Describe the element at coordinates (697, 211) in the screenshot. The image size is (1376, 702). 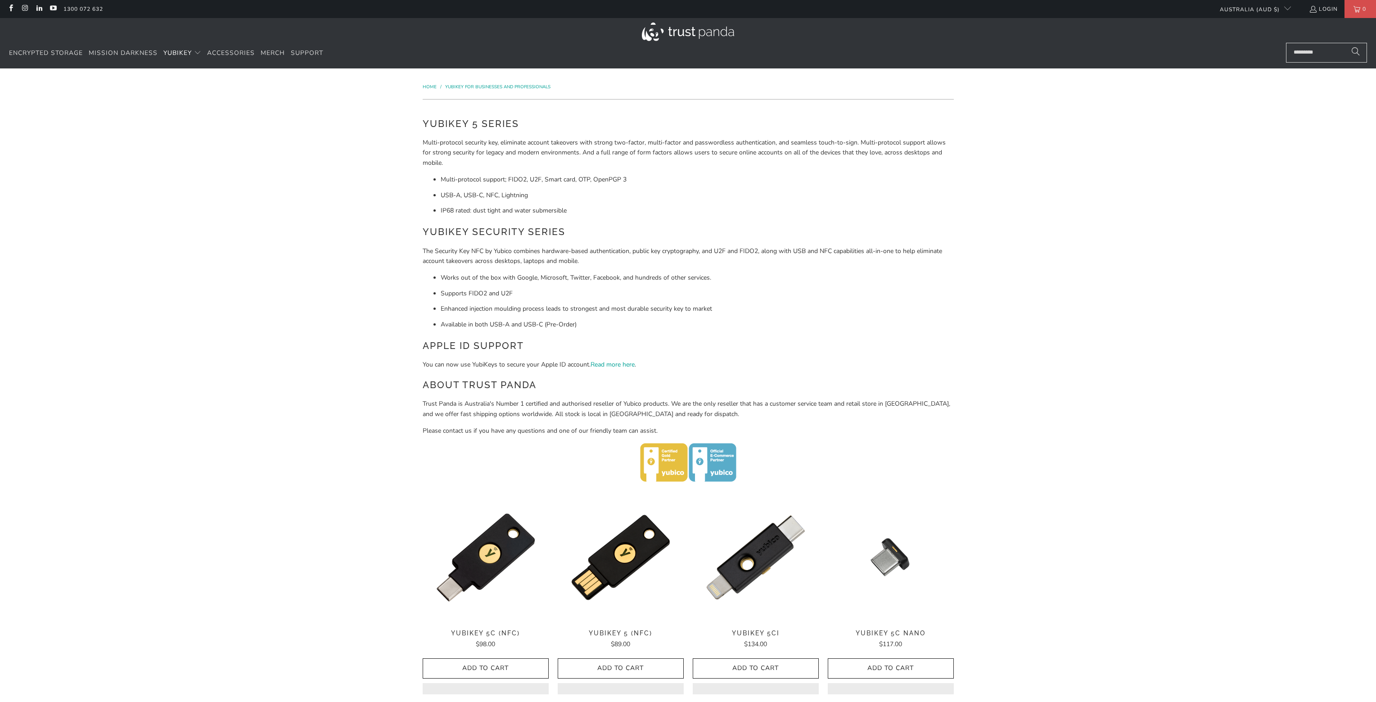
I see `li: IP68 rated: dust tight and water submersible` at that location.